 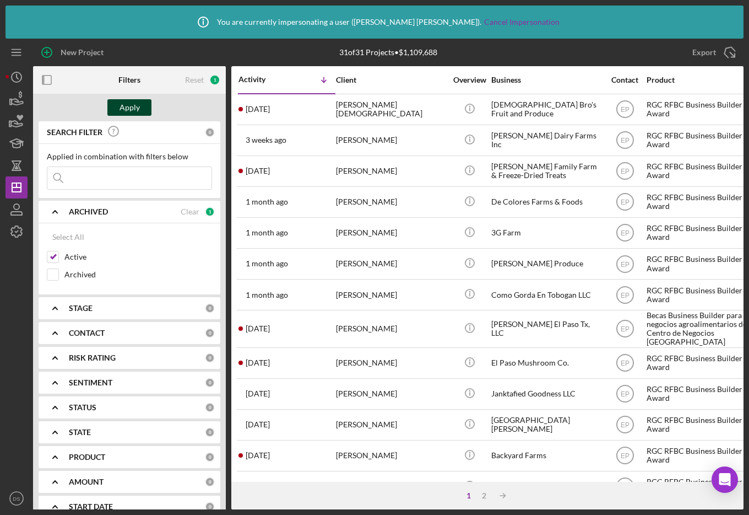 I want to click on time: 2025-07-24 04:39, so click(x=267, y=202).